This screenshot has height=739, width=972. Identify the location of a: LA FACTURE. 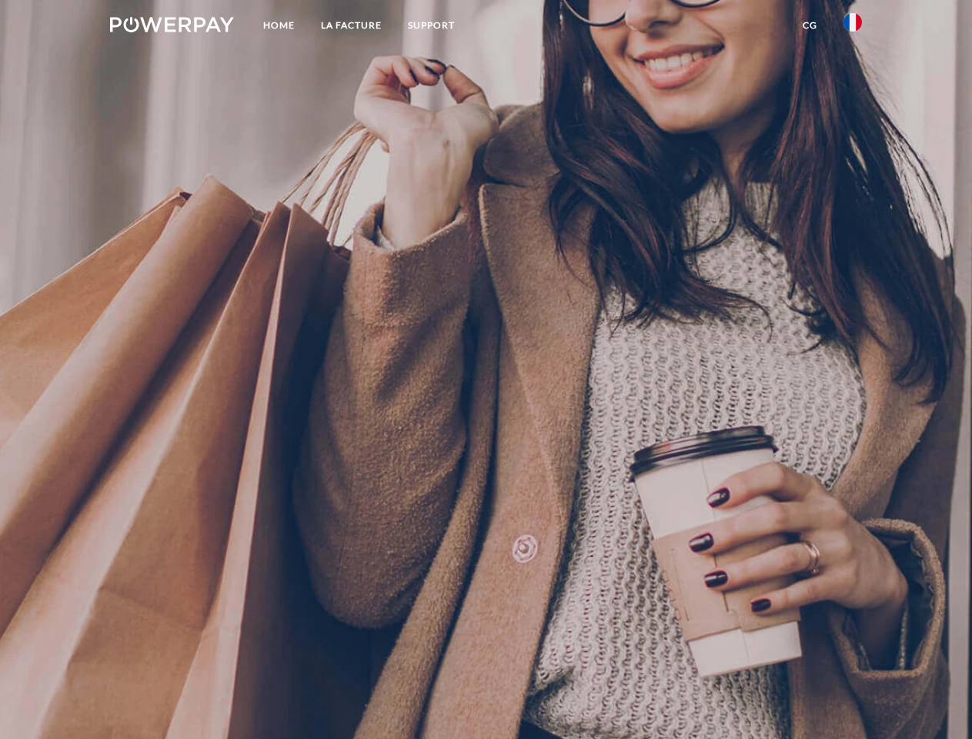
(351, 25).